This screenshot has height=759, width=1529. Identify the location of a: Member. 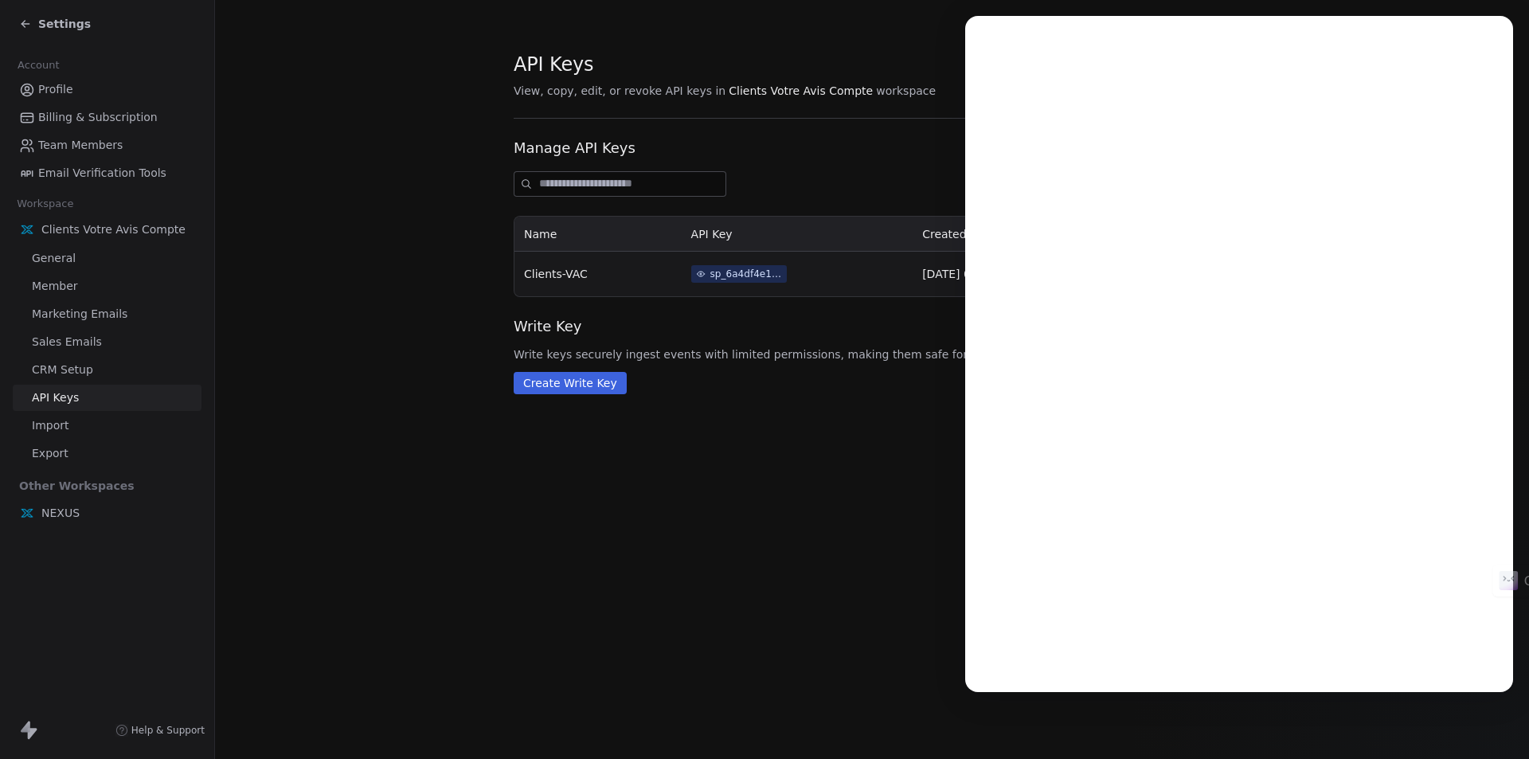
(107, 286).